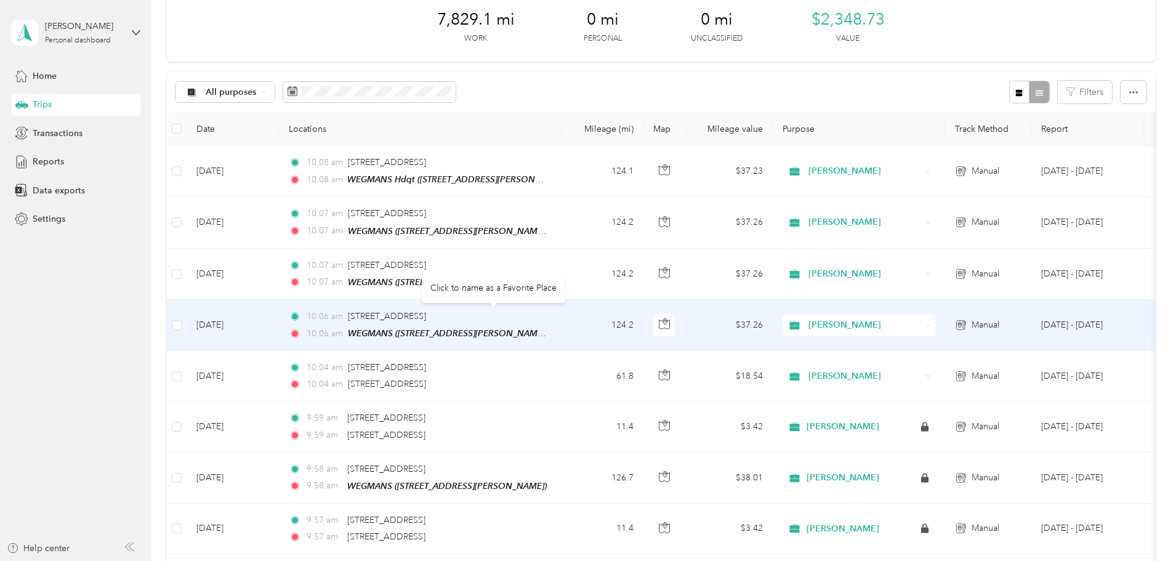 The width and height of the screenshot is (1176, 561). Describe the element at coordinates (38, 548) in the screenshot. I see `button: Help center` at that location.